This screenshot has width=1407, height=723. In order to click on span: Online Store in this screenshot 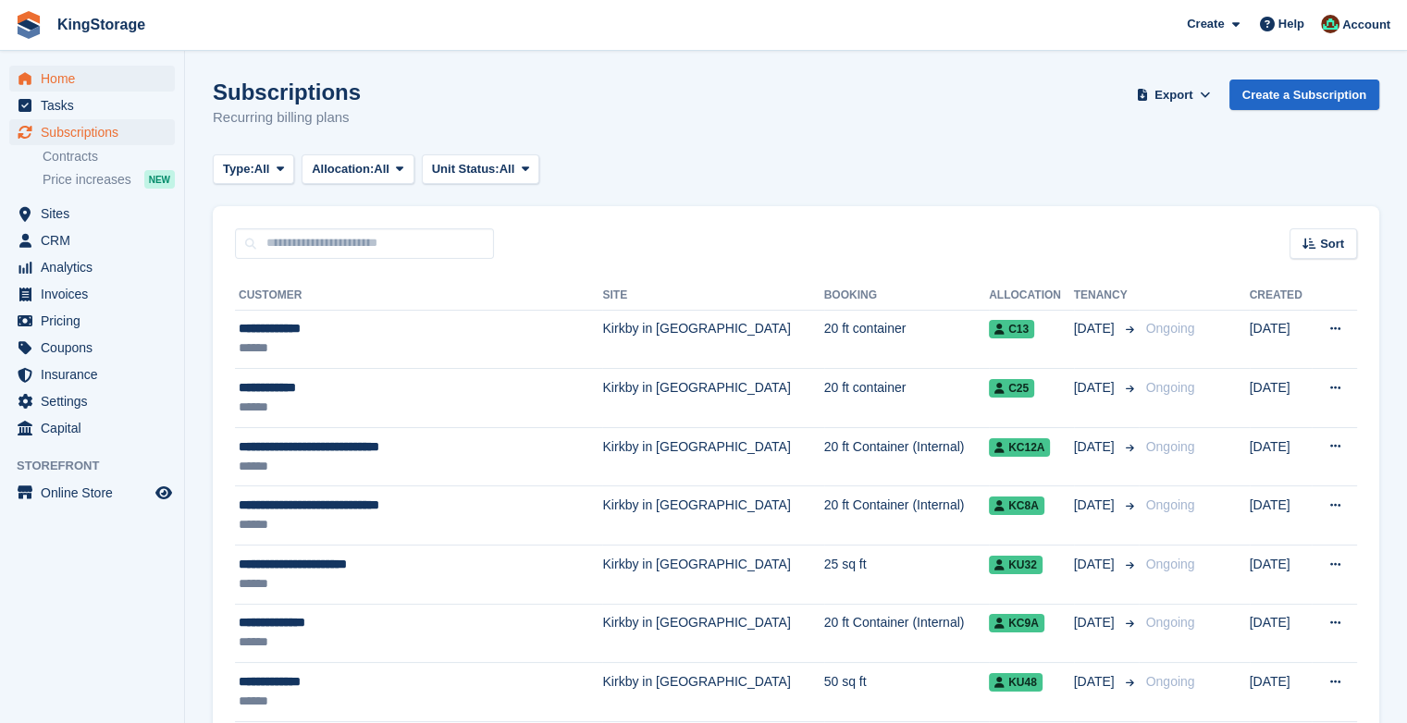, I will do `click(96, 493)`.